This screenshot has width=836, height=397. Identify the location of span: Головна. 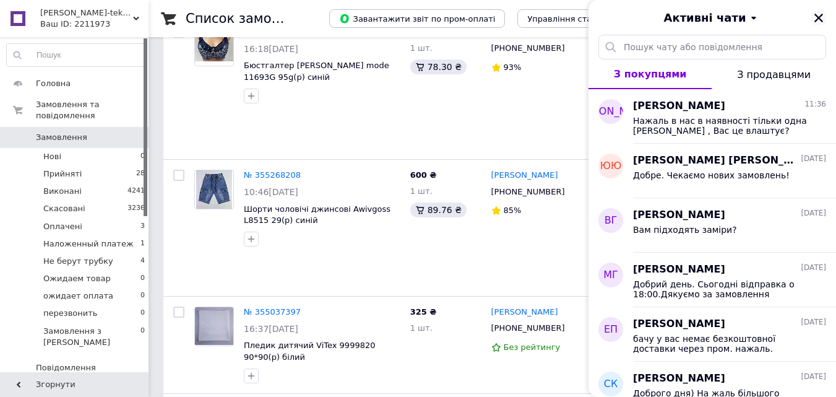
(53, 84).